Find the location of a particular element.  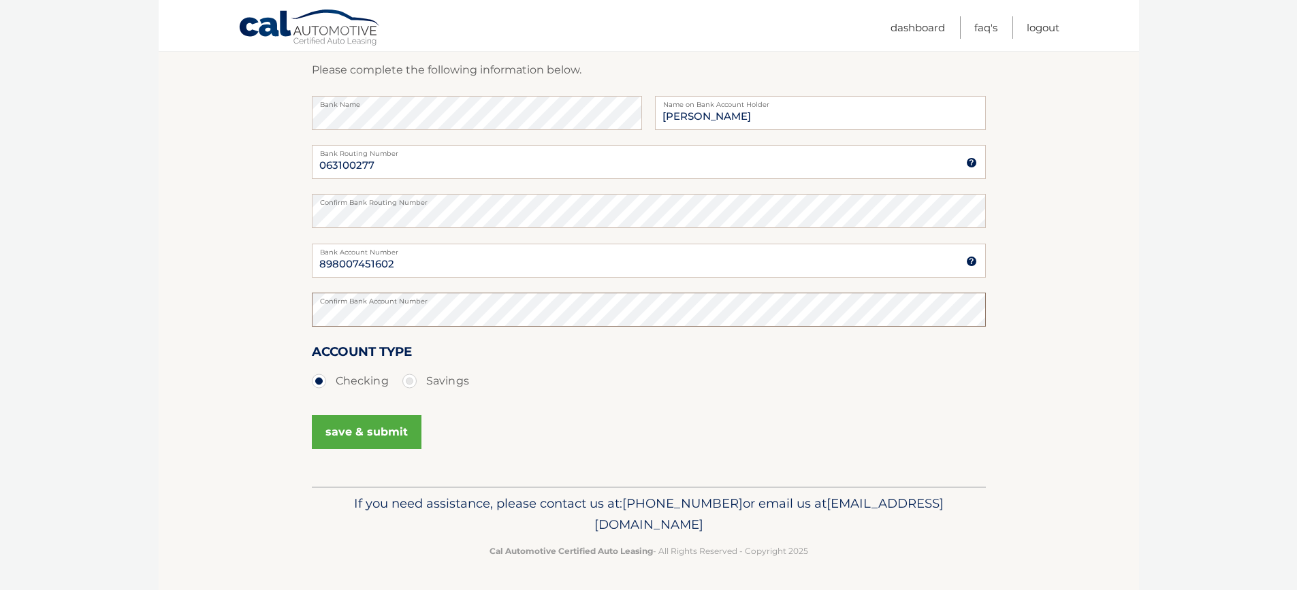

label: Account Type is located at coordinates (362, 354).